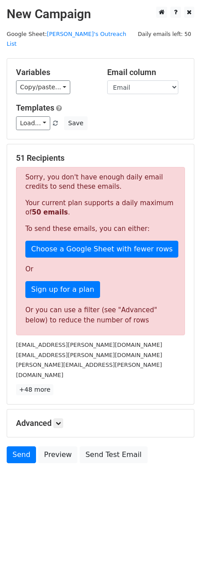 This screenshot has width=201, height=584. Describe the element at coordinates (63, 290) in the screenshot. I see `a: Sign up for a plan` at that location.